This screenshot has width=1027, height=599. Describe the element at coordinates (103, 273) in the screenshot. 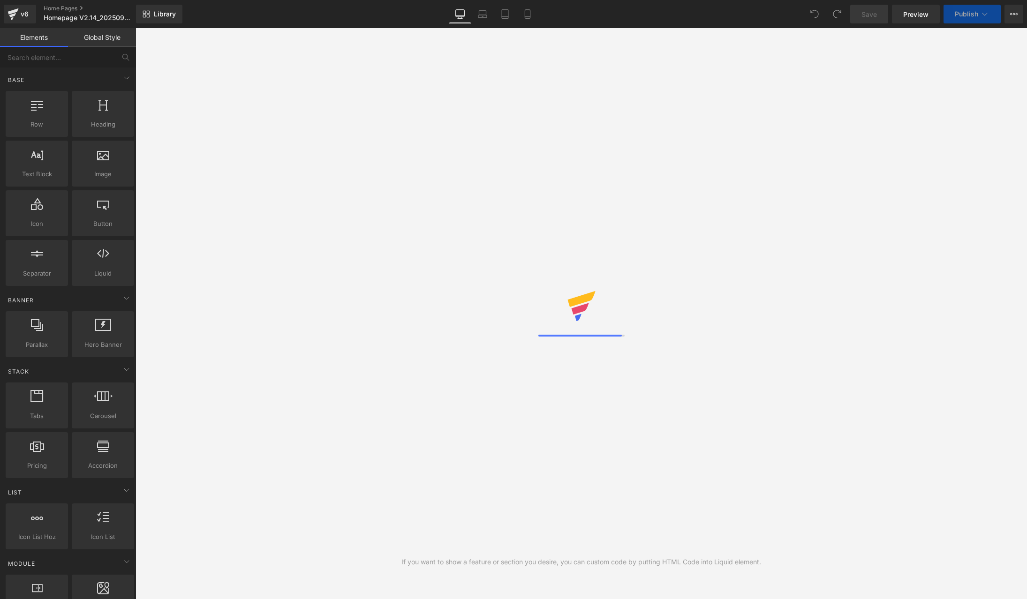

I see `span: Liquid` at that location.